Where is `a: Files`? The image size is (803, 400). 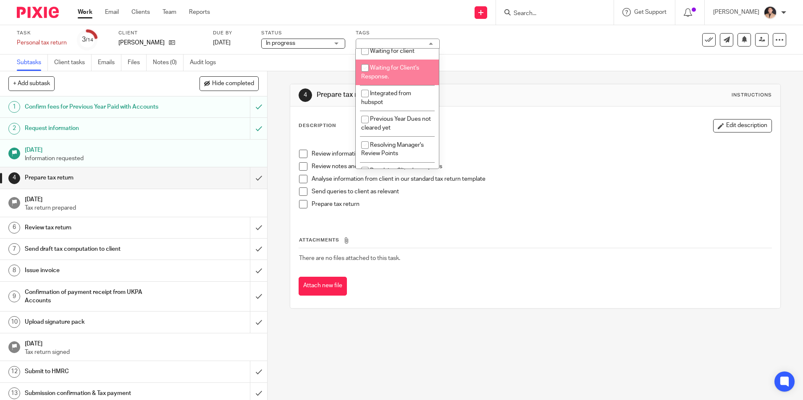 a: Files is located at coordinates (137, 63).